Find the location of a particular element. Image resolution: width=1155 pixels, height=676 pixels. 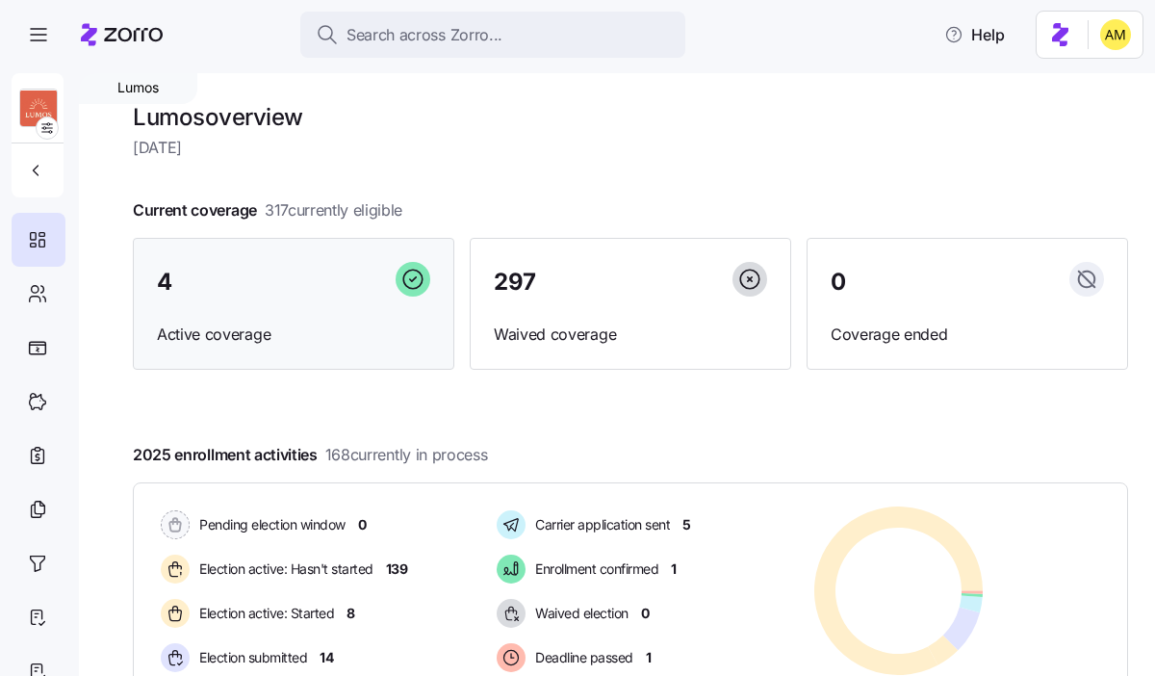

span: Waived election is located at coordinates (578, 613).